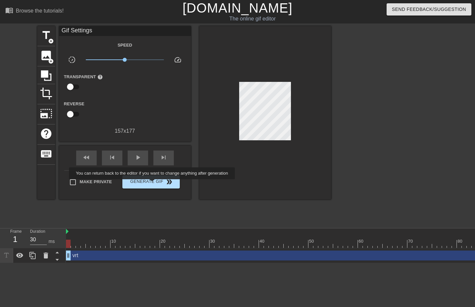 The image size is (475, 307). What do you see at coordinates (112, 157) in the screenshot?
I see `span: skip_previous` at bounding box center [112, 157].